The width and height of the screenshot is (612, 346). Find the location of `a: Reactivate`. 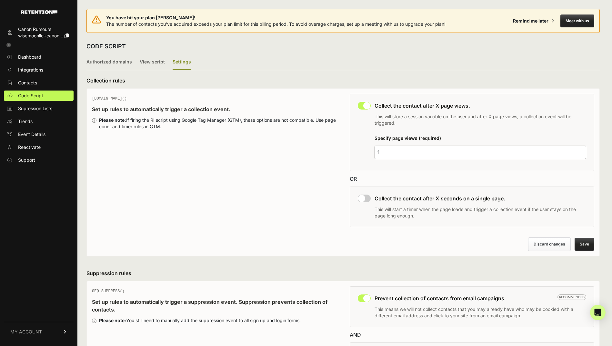

a: Reactivate is located at coordinates (39, 147).